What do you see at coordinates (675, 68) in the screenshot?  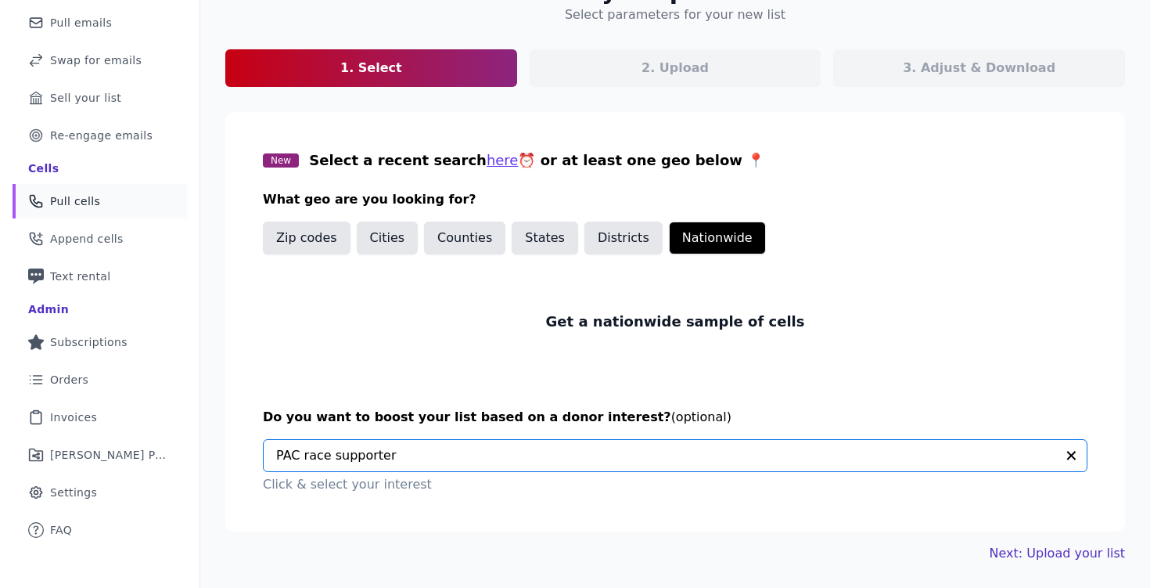 I see `p: 2. Upload` at bounding box center [675, 68].